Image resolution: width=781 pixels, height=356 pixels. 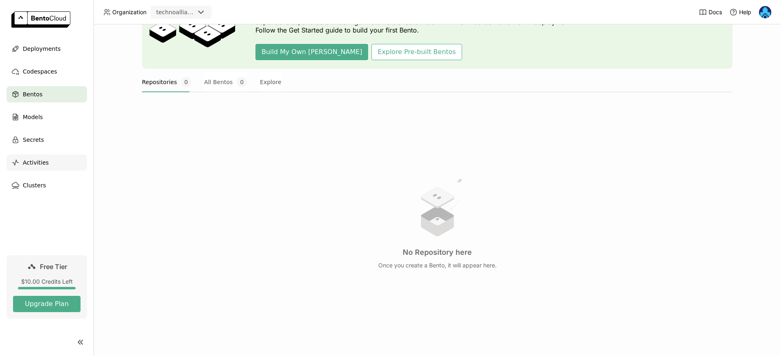 What do you see at coordinates (437, 207) in the screenshot?
I see `img: no results` at bounding box center [437, 207].